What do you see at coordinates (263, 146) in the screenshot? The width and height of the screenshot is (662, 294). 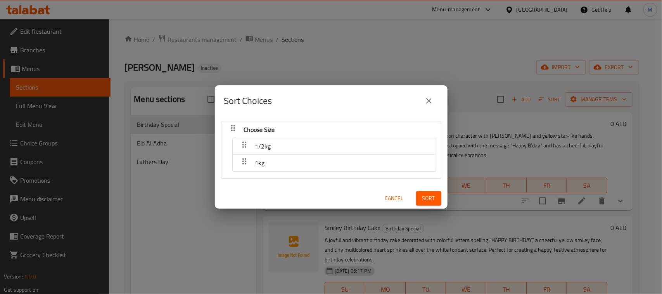 I see `span: 1/2kg` at bounding box center [263, 146].